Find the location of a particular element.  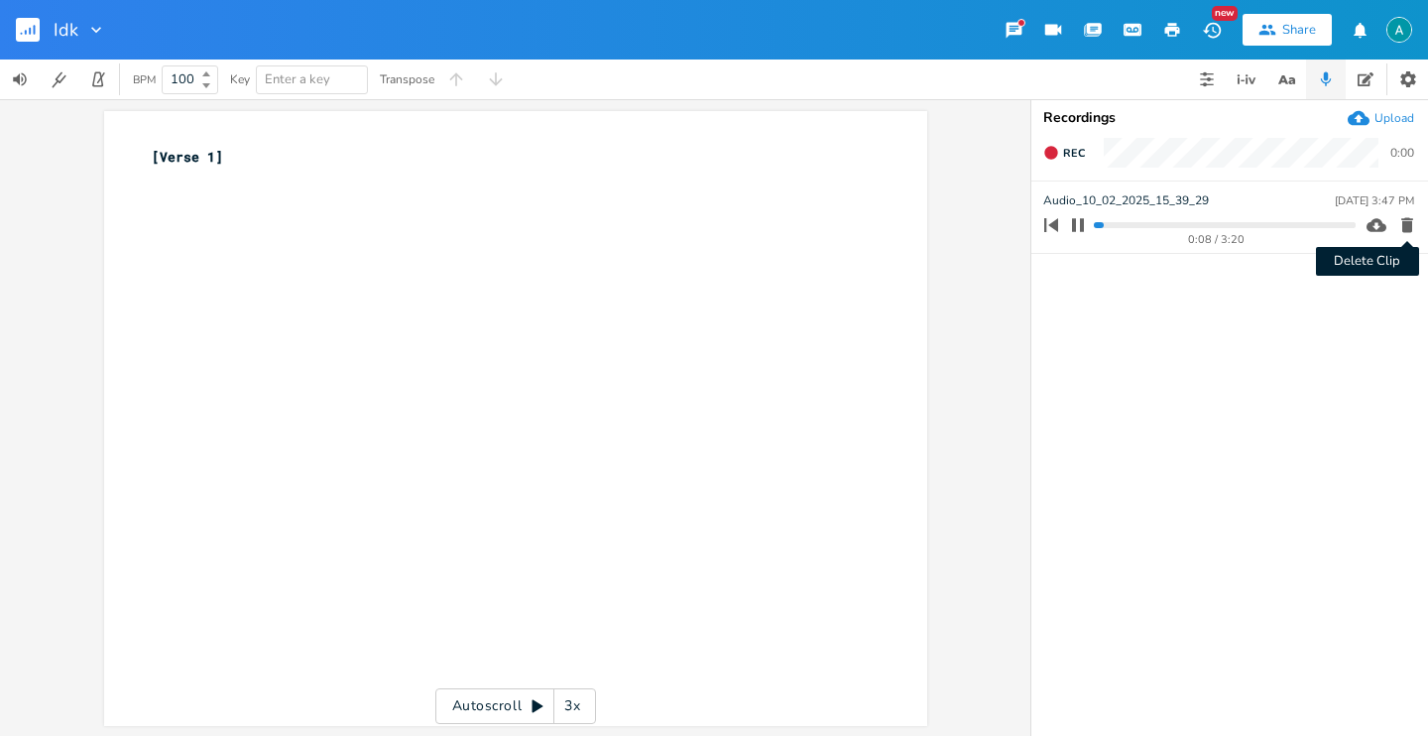

div: Transpose is located at coordinates (407, 79).